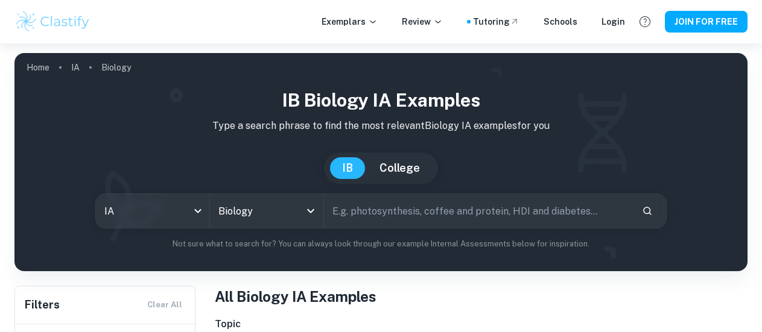 This screenshot has height=332, width=762. Describe the element at coordinates (52, 22) in the screenshot. I see `img: Clastify logo` at that location.